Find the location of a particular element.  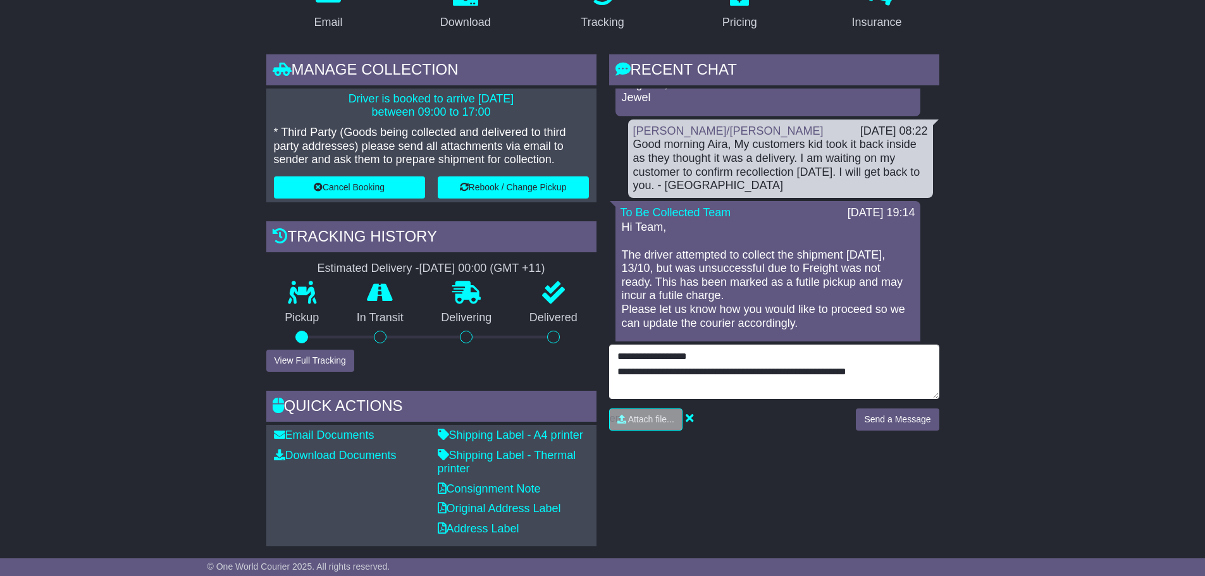

a: Address Label is located at coordinates (478, 529).